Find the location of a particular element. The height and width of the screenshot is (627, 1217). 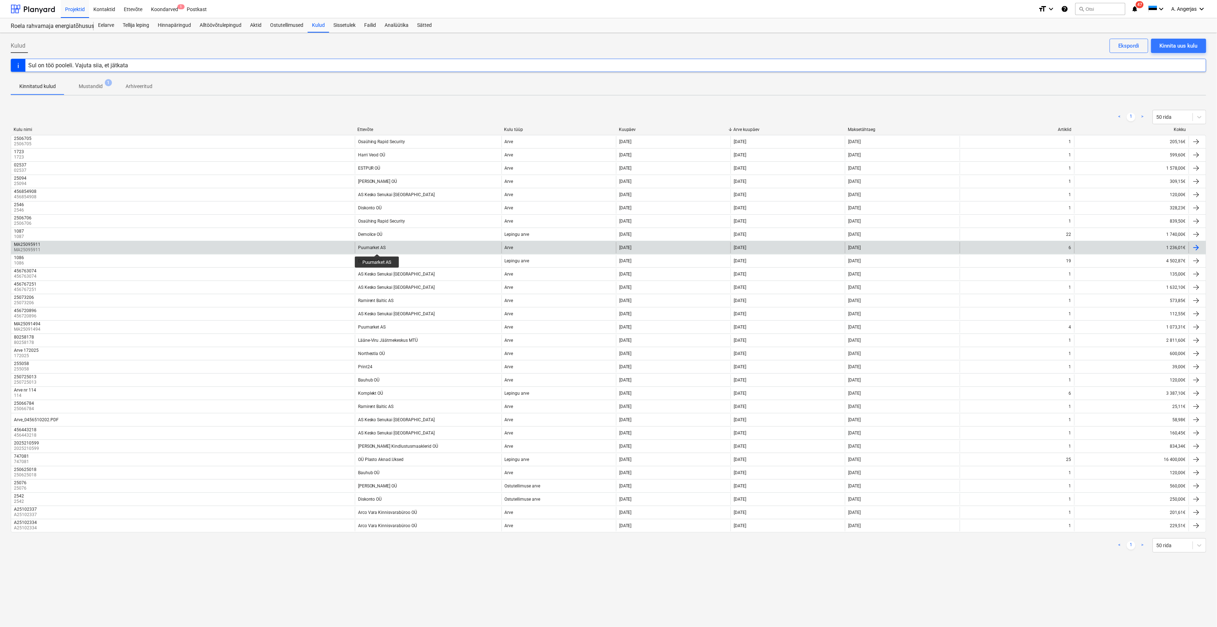

div: Aktid is located at coordinates (256, 25).